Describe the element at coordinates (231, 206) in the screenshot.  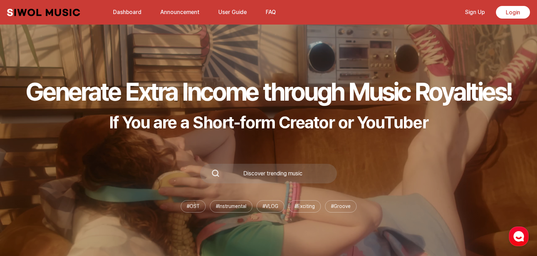
I see `li: # Instrumental` at that location.